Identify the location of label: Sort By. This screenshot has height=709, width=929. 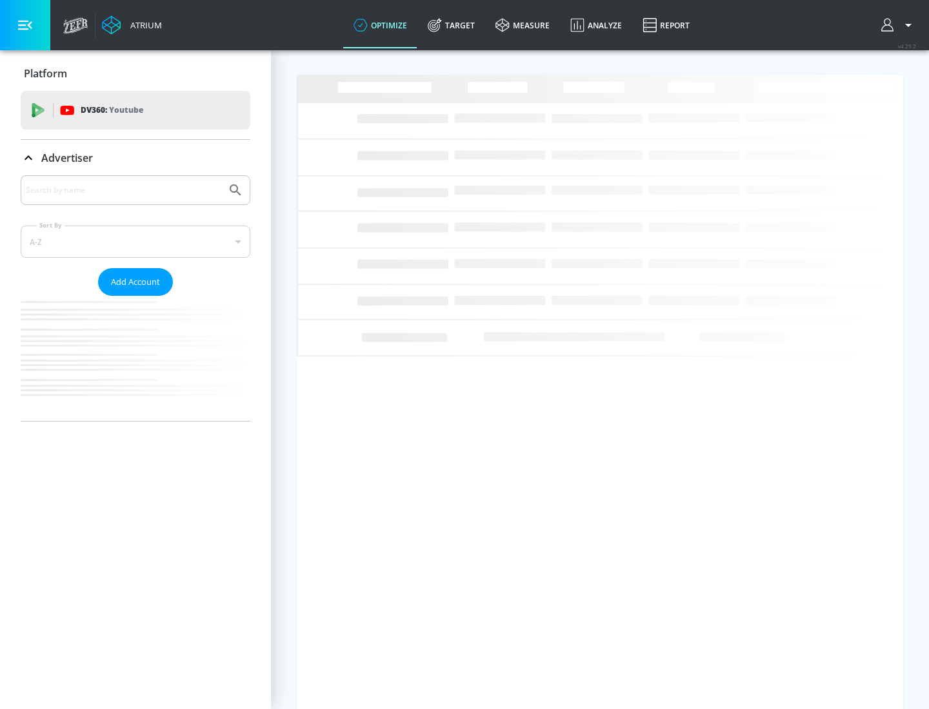
(50, 225).